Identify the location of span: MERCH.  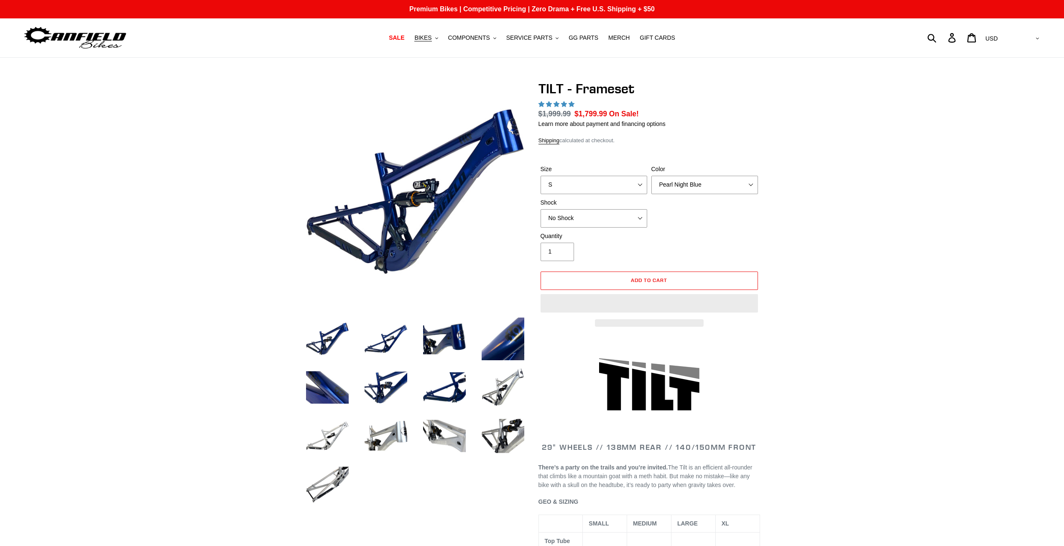
(619, 38).